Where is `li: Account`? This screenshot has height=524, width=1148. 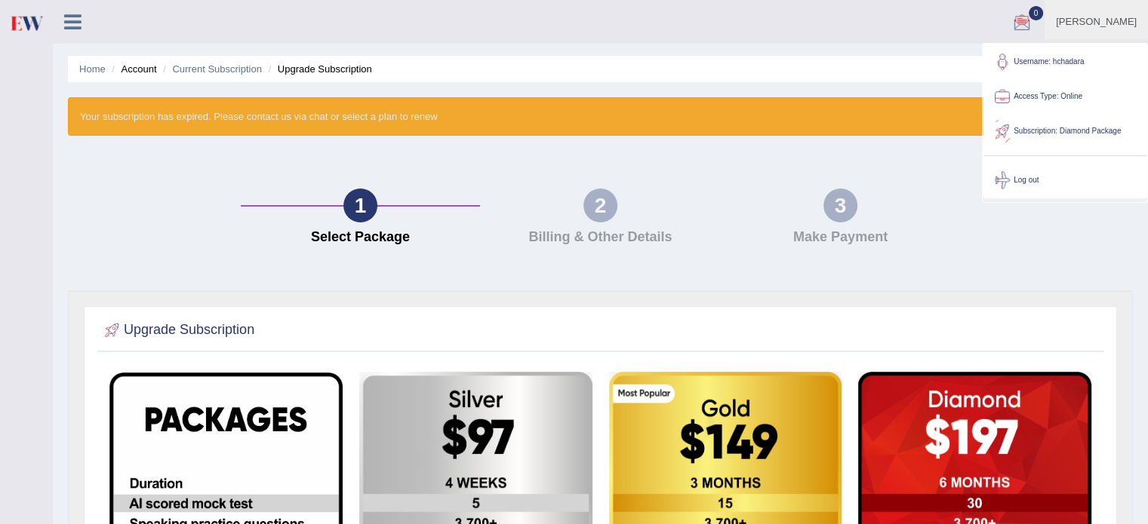
li: Account is located at coordinates (132, 69).